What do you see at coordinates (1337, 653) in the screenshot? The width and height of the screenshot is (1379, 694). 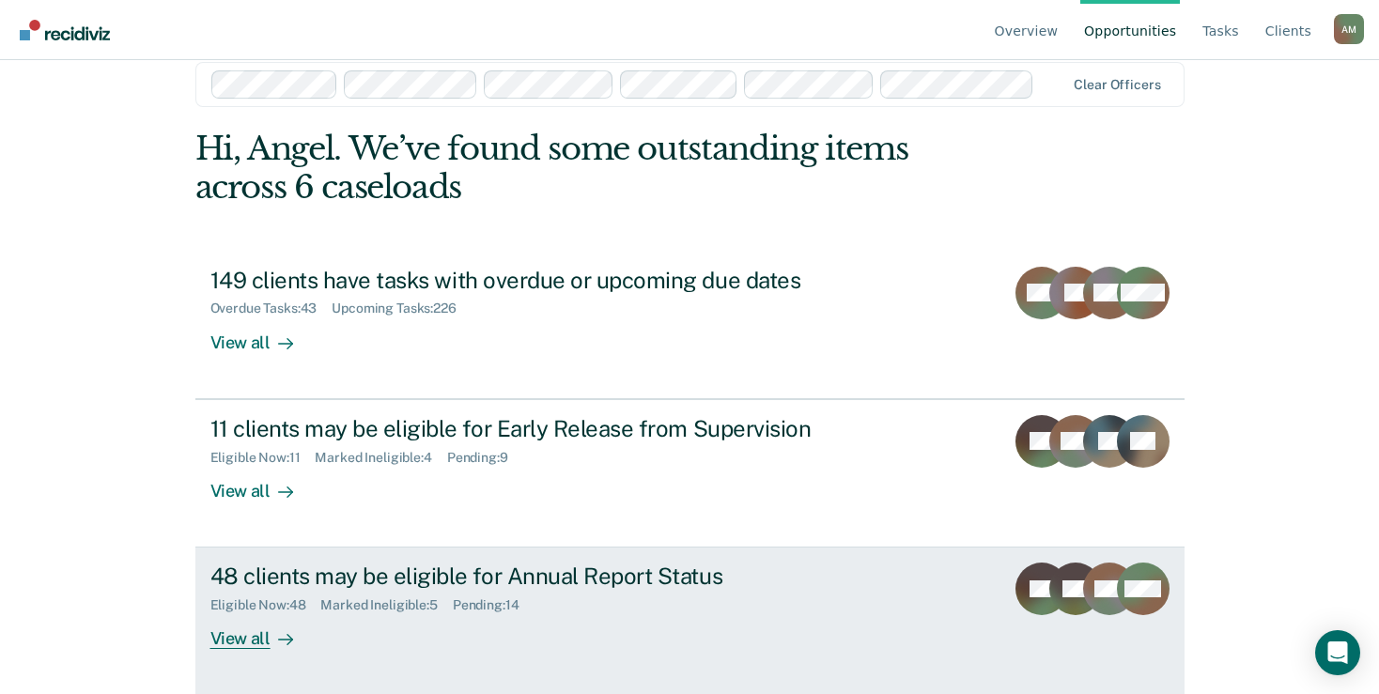 I see `div: Open Intercom Messenger` at bounding box center [1337, 653].